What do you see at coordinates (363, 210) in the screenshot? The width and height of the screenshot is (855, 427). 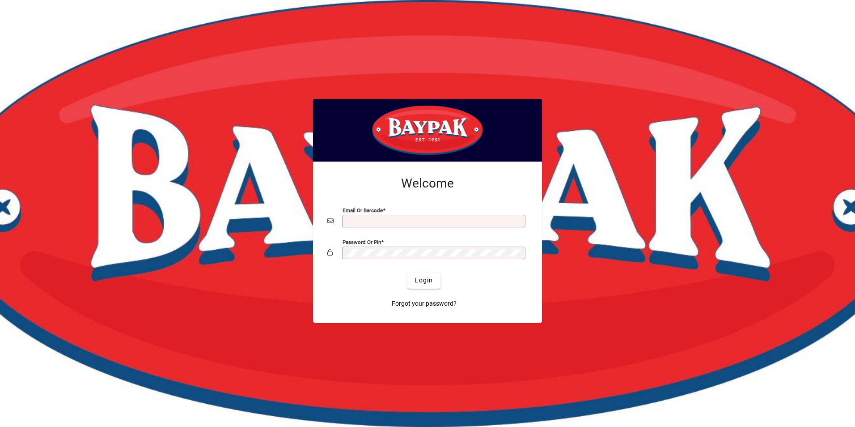 I see `mat-label: Email or Barcode` at bounding box center [363, 210].